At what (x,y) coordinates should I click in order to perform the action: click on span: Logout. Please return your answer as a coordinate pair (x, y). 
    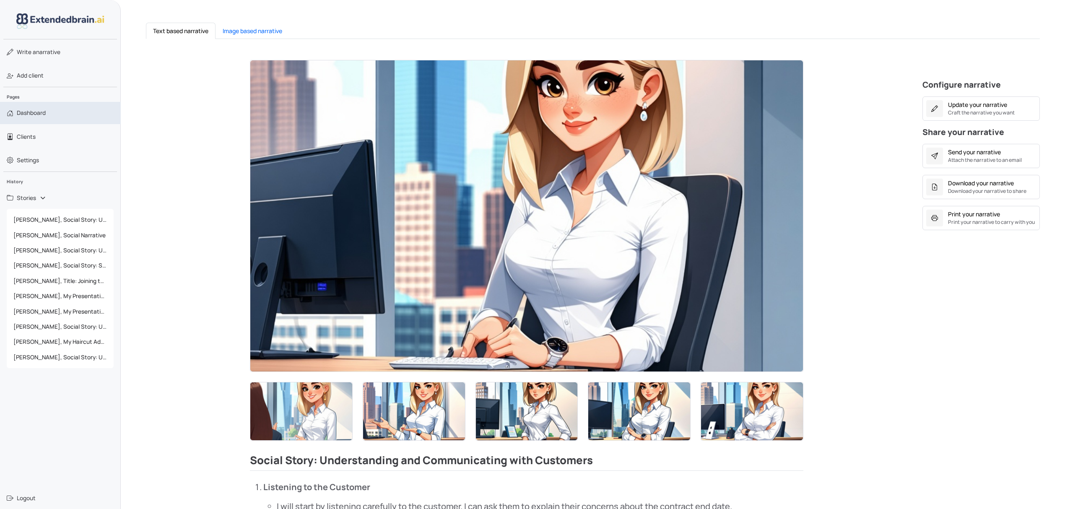
    Looking at the image, I should click on (26, 498).